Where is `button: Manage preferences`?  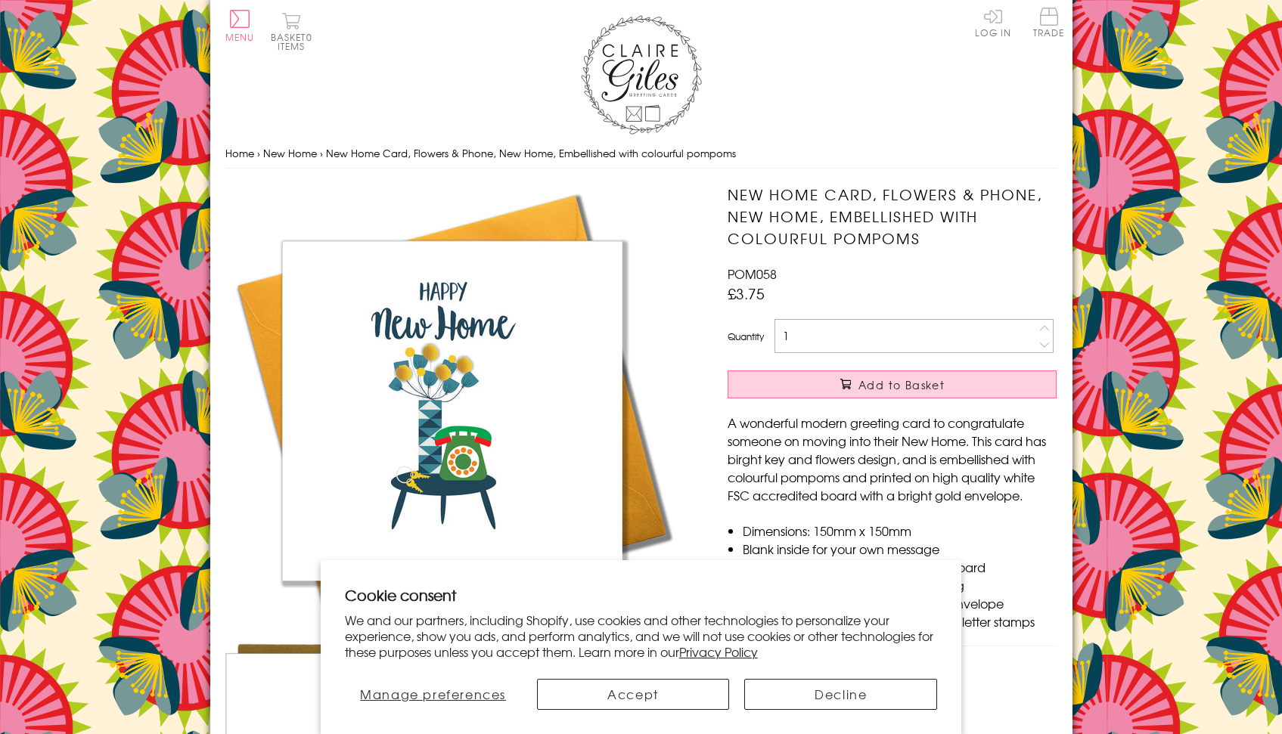
button: Manage preferences is located at coordinates (433, 694).